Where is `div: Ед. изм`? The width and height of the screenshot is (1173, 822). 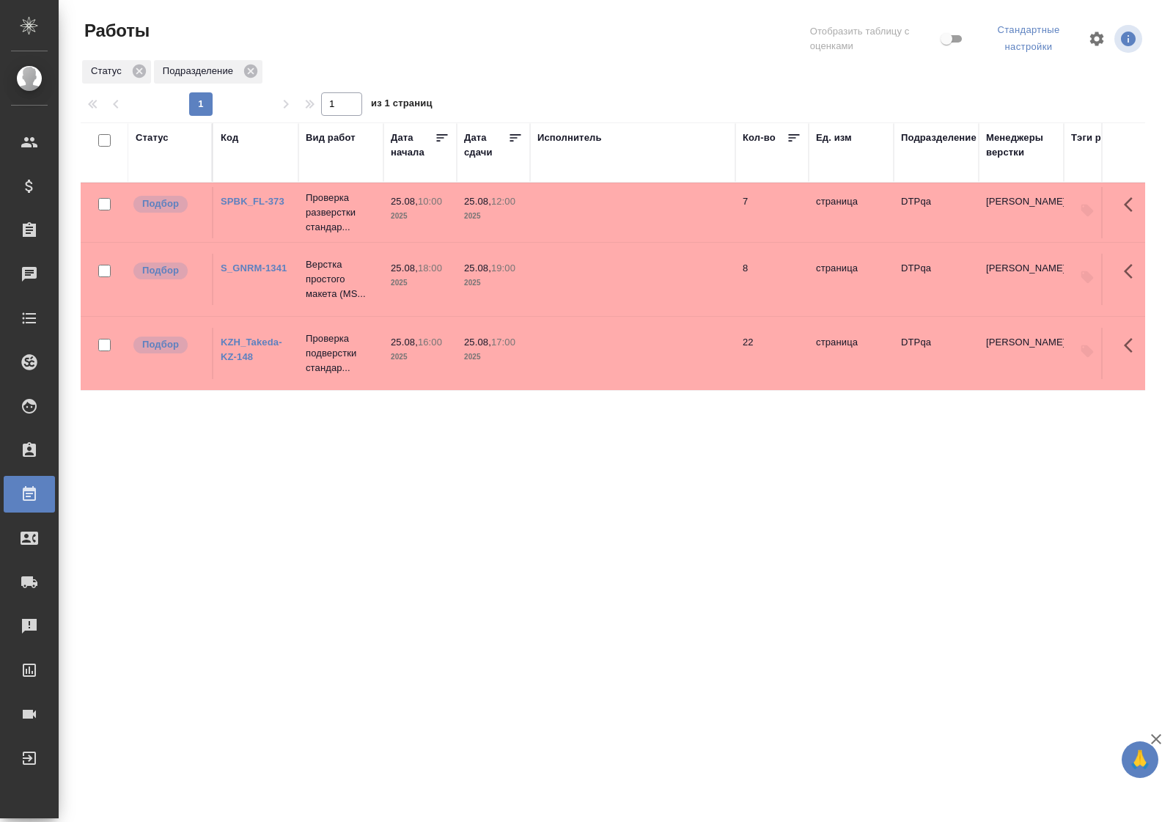
div: Ед. изм is located at coordinates (834, 138).